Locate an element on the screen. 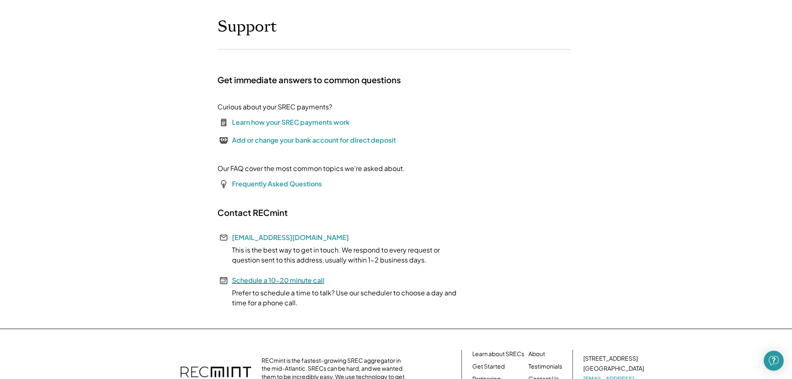 Image resolution: width=792 pixels, height=379 pixels. h2: Contact RECmint is located at coordinates (252, 212).